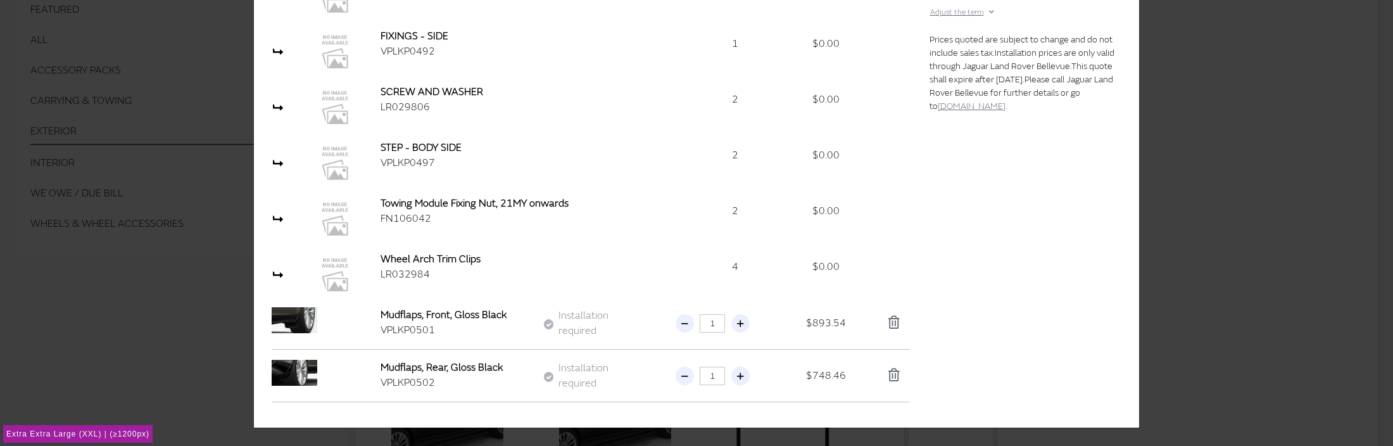  I want to click on div: 1, so click(735, 44).